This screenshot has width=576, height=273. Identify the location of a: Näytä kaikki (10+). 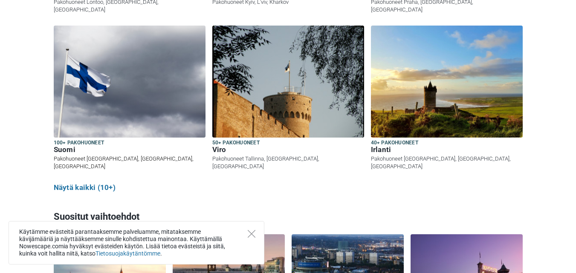
(85, 188).